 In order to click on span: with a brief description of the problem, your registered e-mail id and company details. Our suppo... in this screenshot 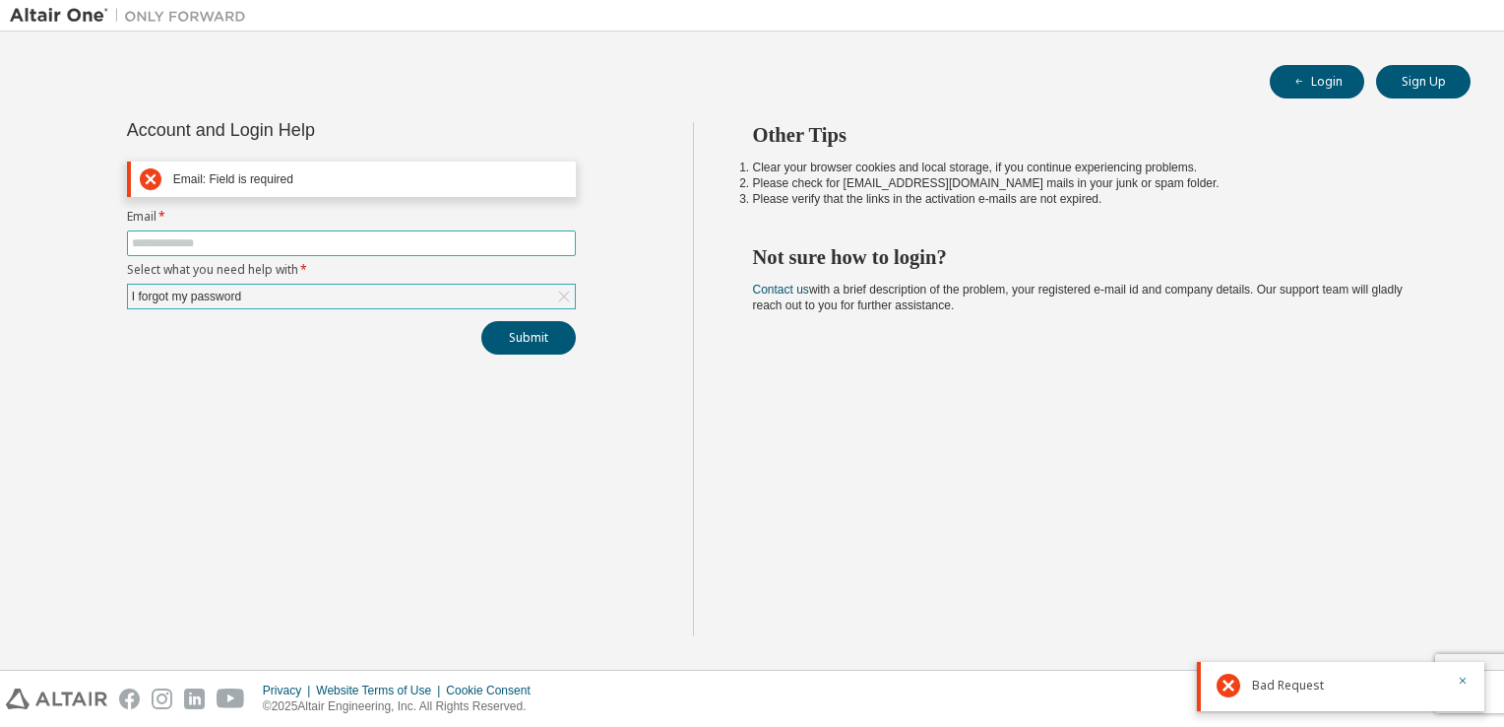, I will do `click(1078, 297)`.